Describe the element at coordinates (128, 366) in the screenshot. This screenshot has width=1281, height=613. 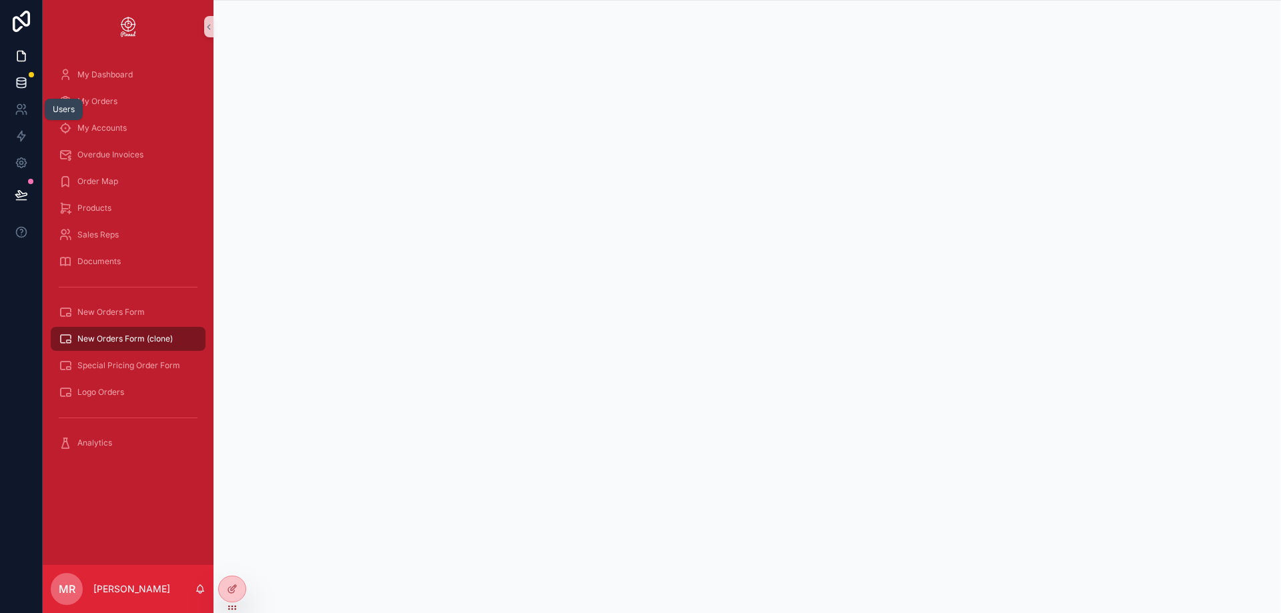
I see `a: Special Pricing Order Form` at that location.